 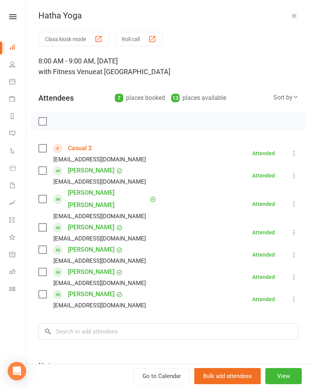 I want to click on a: Payments, so click(x=18, y=100).